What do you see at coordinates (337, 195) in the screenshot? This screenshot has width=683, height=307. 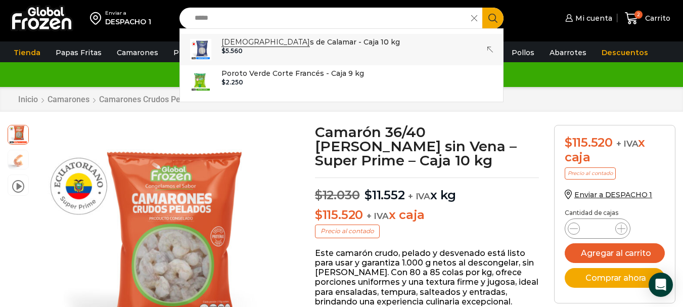 I see `bdi: 12.030` at bounding box center [337, 195].